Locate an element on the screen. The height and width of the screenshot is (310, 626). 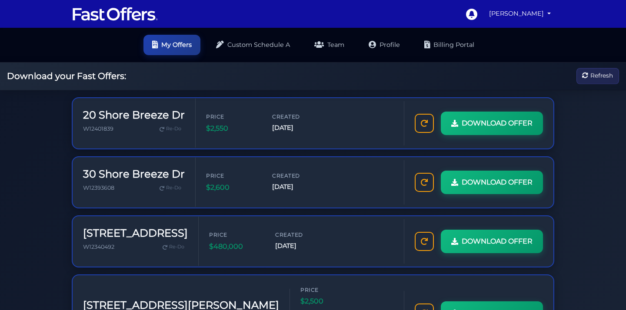
a: Team is located at coordinates (329, 45).